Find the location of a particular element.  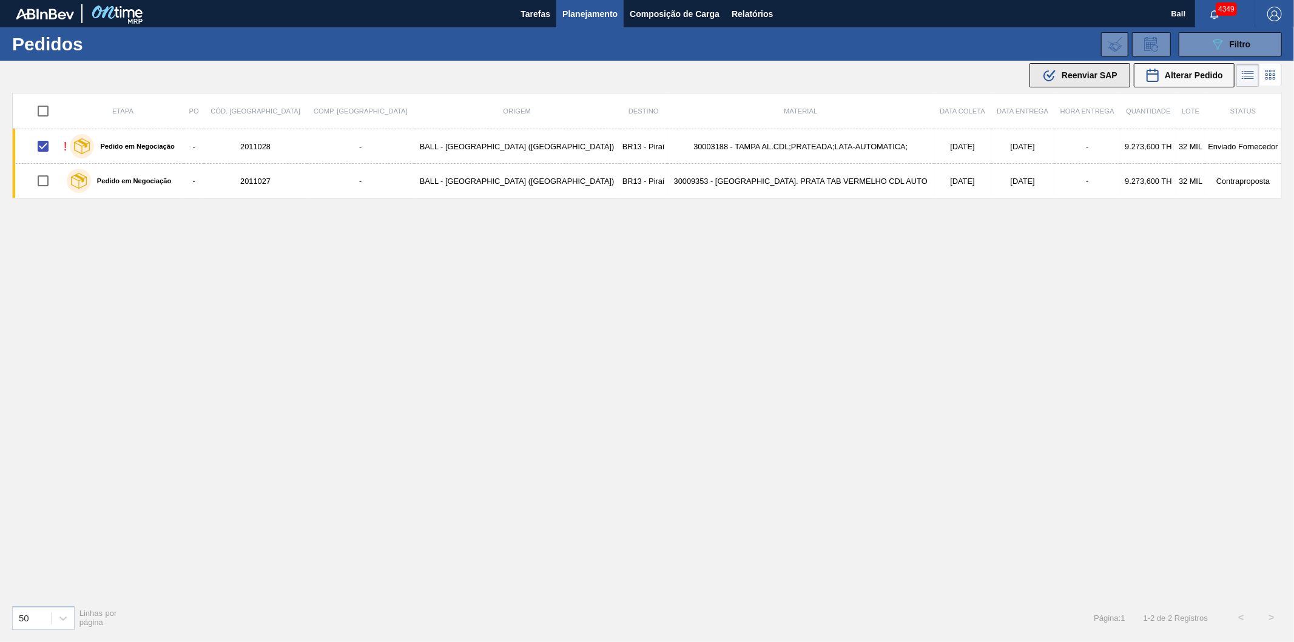

td: 2011028 is located at coordinates (255, 146).